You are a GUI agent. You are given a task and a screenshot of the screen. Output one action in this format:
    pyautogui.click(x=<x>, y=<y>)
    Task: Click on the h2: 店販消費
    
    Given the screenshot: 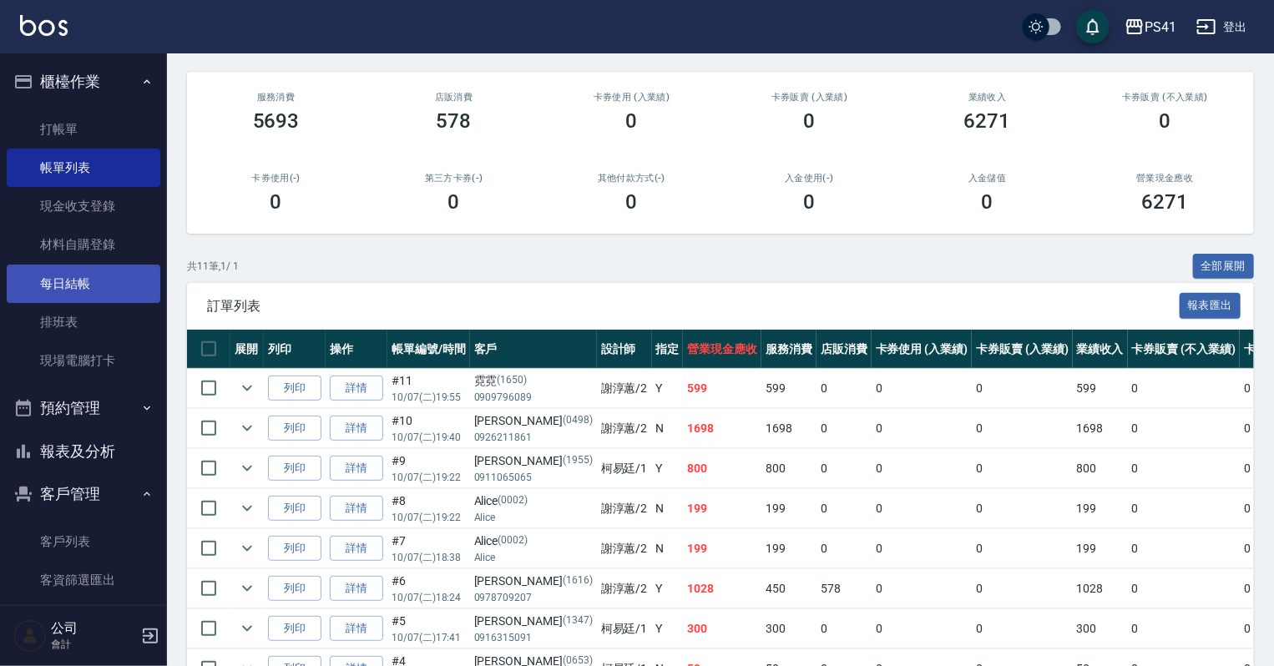 What is the action you would take?
    pyautogui.click(x=453, y=97)
    